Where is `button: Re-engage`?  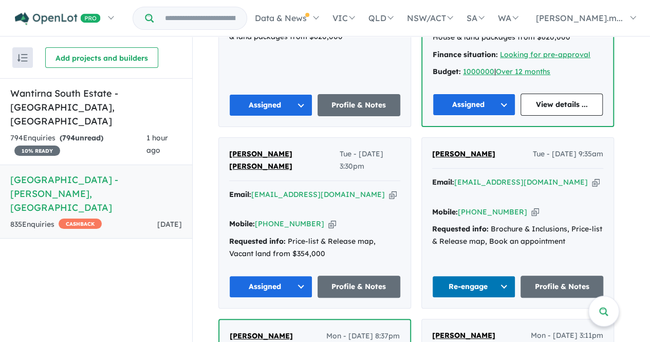 button: Re-engage is located at coordinates (474, 286).